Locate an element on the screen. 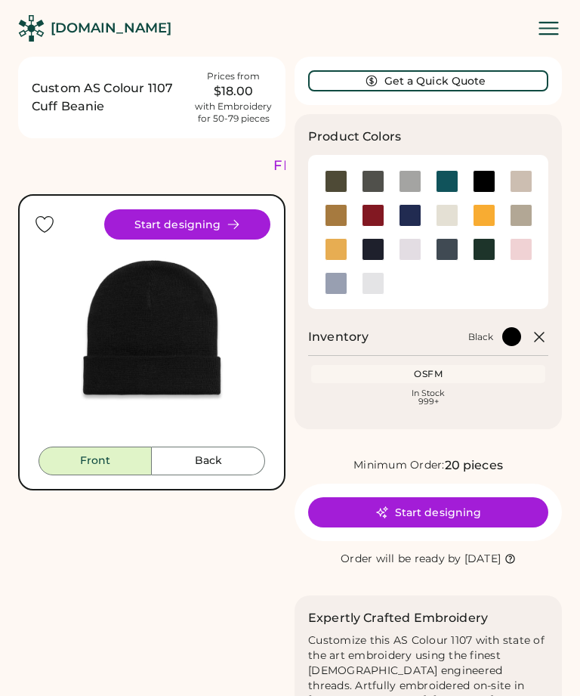 This screenshot has height=696, width=580. button: Front is located at coordinates (95, 461).